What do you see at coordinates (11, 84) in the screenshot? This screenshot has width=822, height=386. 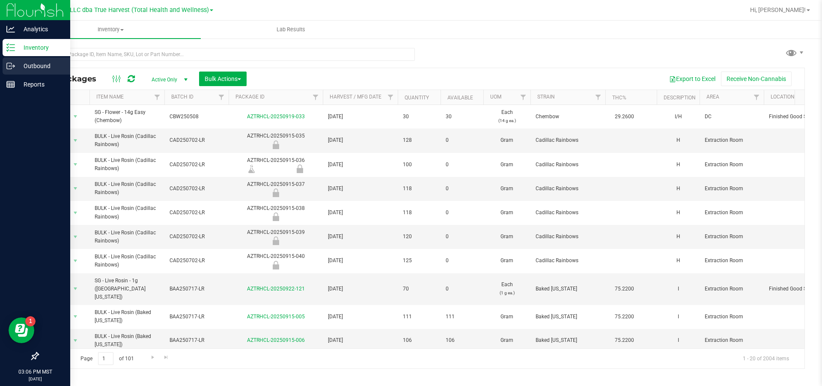 I see `inline-svg: Reports` at bounding box center [11, 84].